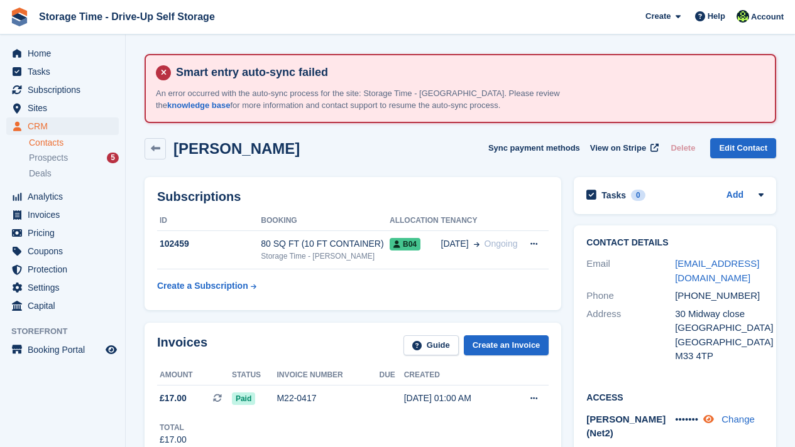 Image resolution: width=795 pixels, height=447 pixels. What do you see at coordinates (202, 286) in the screenshot?
I see `div: Create a Subscription` at bounding box center [202, 286].